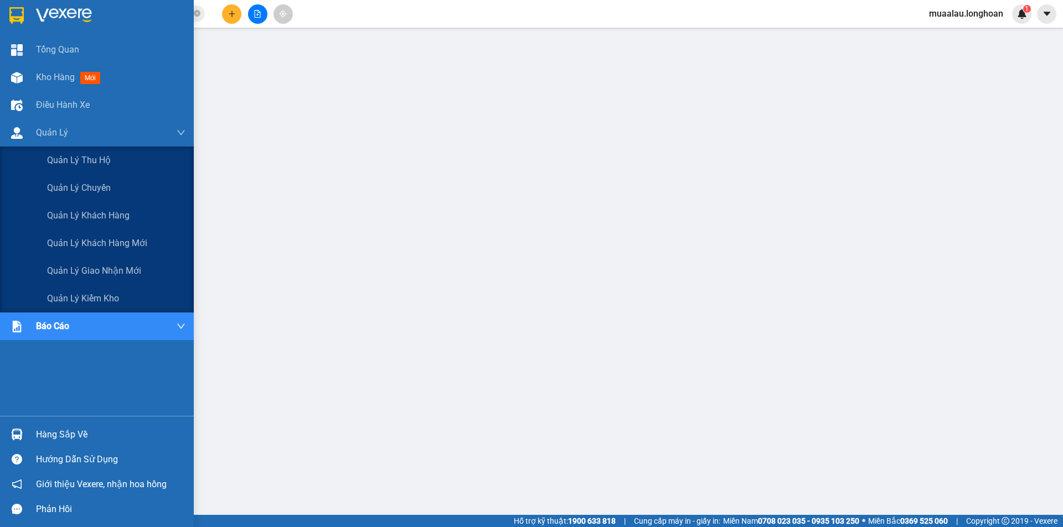 Image resolution: width=1063 pixels, height=527 pixels. What do you see at coordinates (88, 215) in the screenshot?
I see `span: Quản lý khách hàng` at bounding box center [88, 215].